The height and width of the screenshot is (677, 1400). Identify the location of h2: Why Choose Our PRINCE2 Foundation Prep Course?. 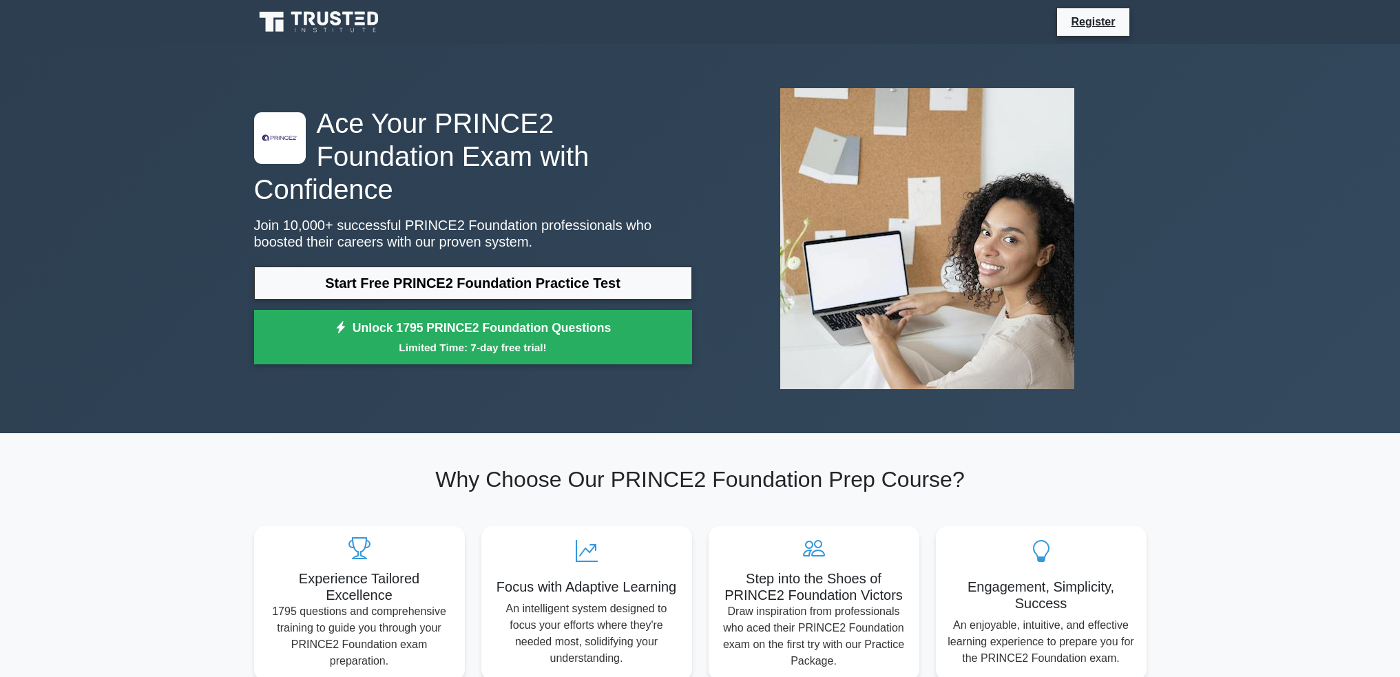
(700, 479).